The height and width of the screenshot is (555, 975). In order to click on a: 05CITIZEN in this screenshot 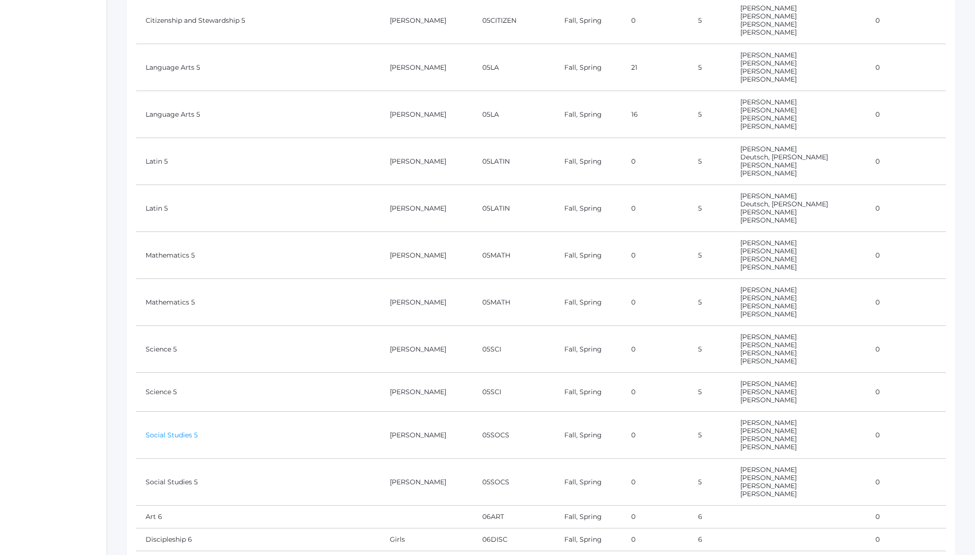, I will do `click(500, 20)`.